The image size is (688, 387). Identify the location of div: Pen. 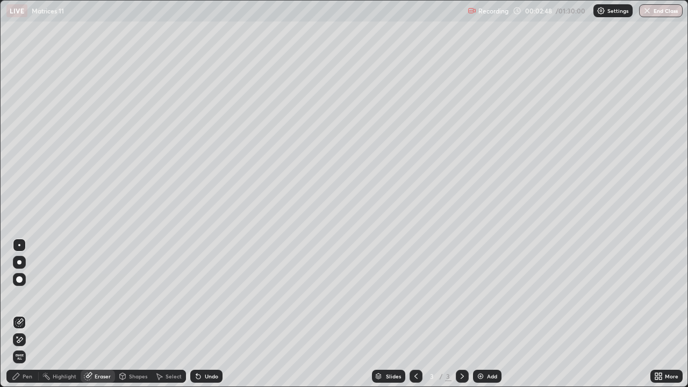
(27, 377).